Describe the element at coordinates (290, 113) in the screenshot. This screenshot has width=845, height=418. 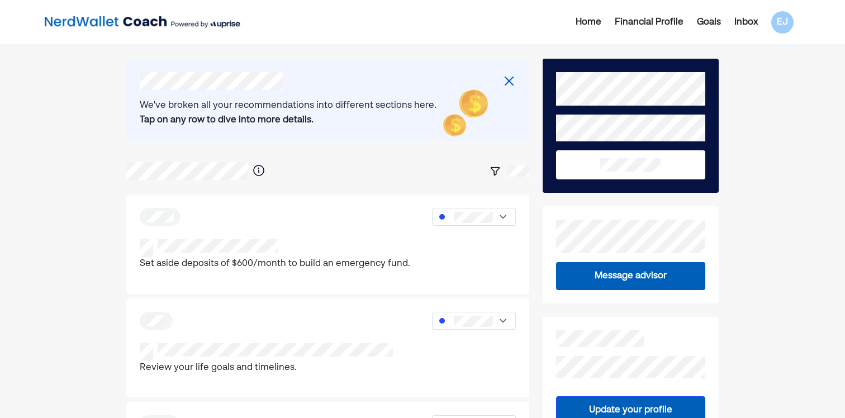
I see `div: We've broken all your recommendations into different sections here.` at that location.